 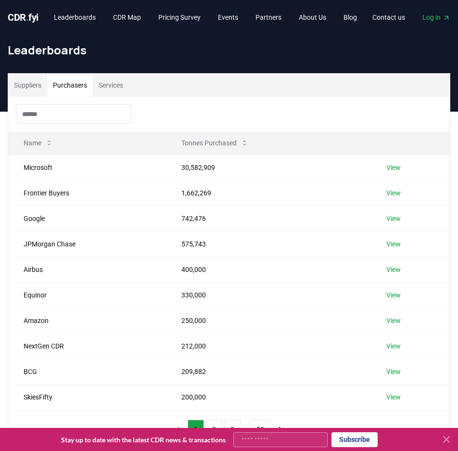 I want to click on a: Events, so click(x=228, y=17).